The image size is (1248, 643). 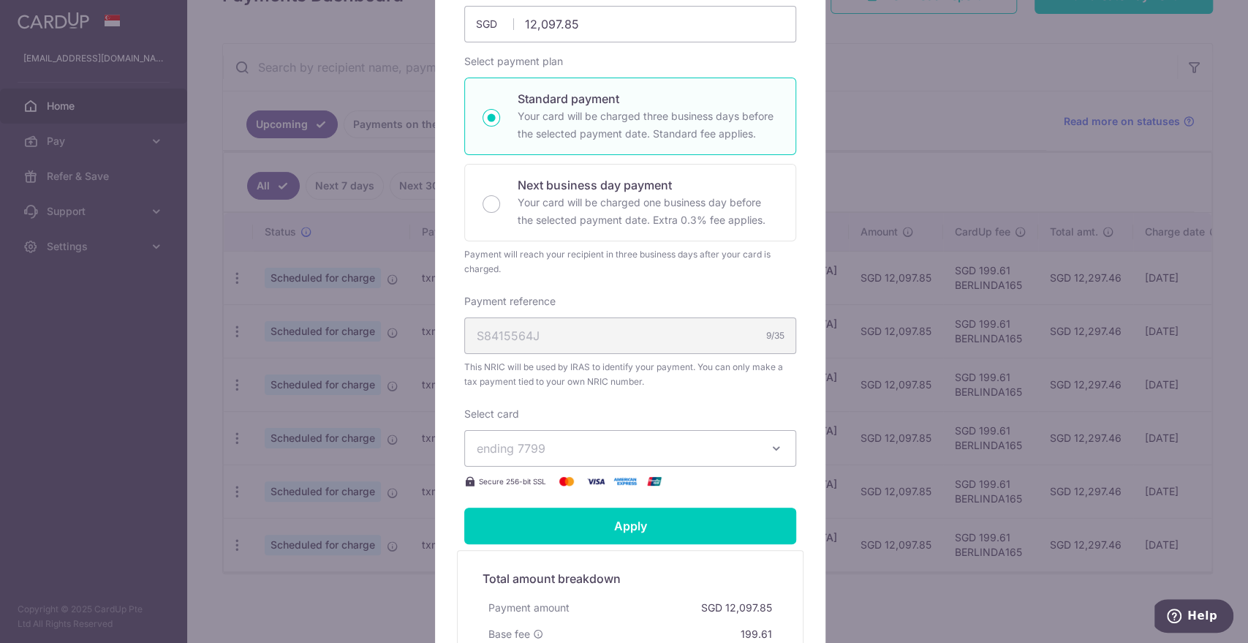 I want to click on span: Help, so click(x=48, y=17).